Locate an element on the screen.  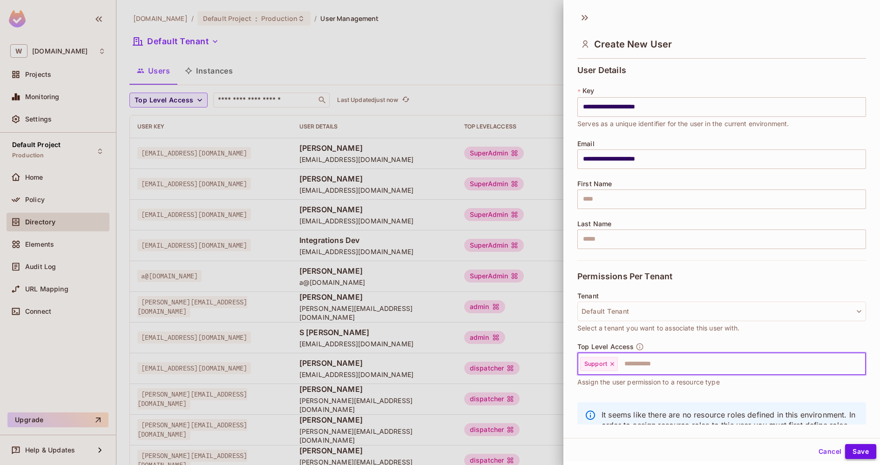
span: User Details is located at coordinates (601, 70).